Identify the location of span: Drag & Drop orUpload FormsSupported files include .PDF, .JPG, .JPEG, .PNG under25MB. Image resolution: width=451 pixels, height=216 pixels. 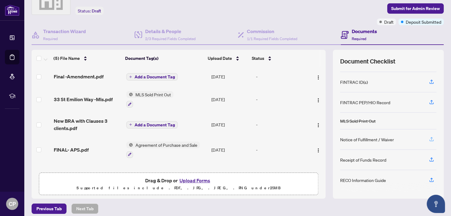
(179, 184).